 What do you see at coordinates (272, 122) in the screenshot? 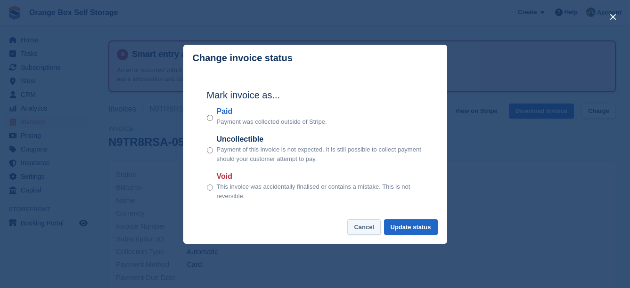
I see `p: Payment was collected outside of Stripe.` at bounding box center [272, 122].